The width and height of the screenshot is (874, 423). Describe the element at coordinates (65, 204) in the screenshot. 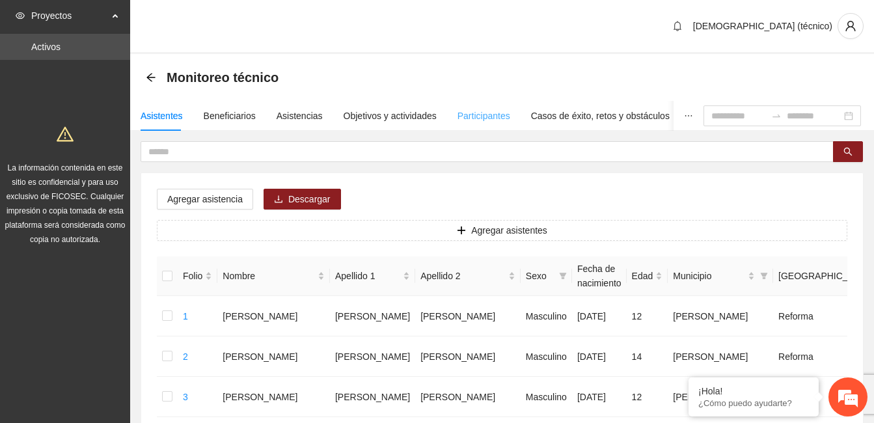

I see `span: La información contenida en este sitio es confidencial y para uso exclusivo de FICOSEC. Cualquier...` at that location.